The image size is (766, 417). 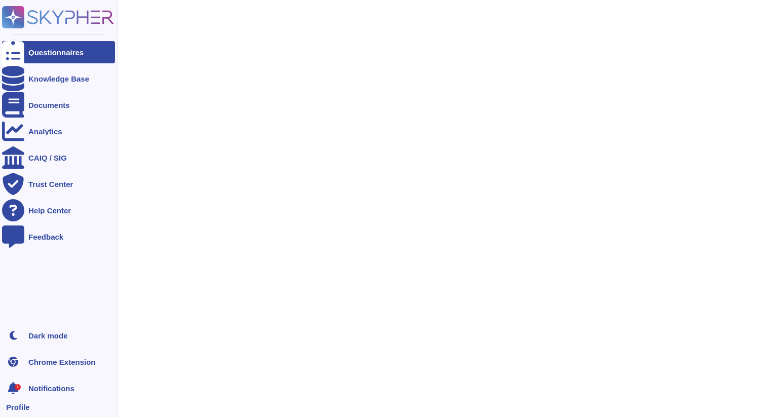 What do you see at coordinates (49, 105) in the screenshot?
I see `div: Documents` at bounding box center [49, 105].